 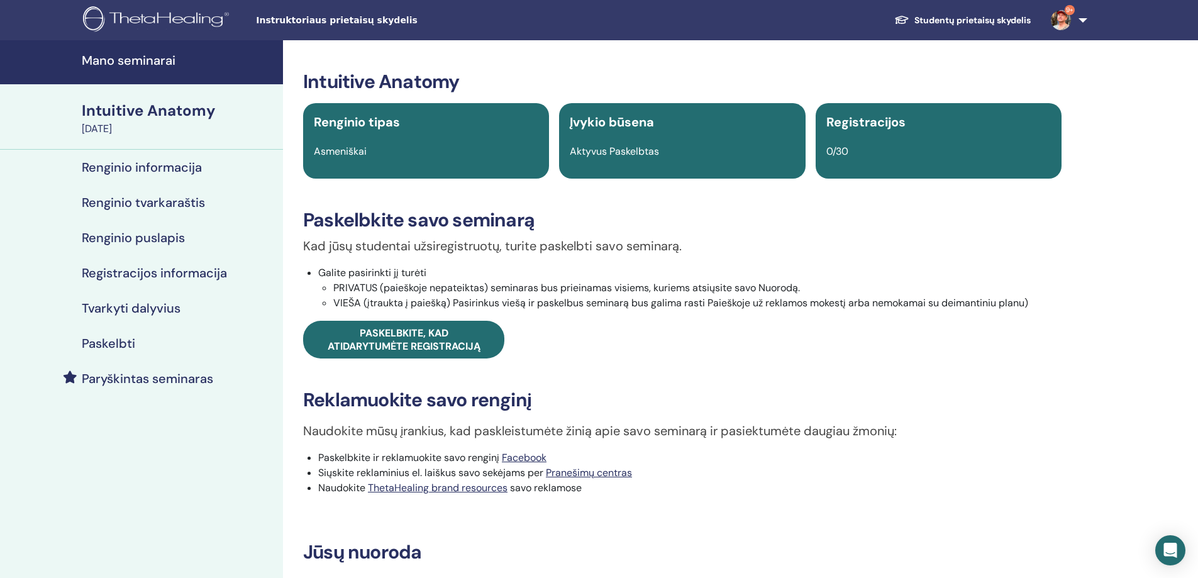 I want to click on img: default.jpg, so click(x=1061, y=20).